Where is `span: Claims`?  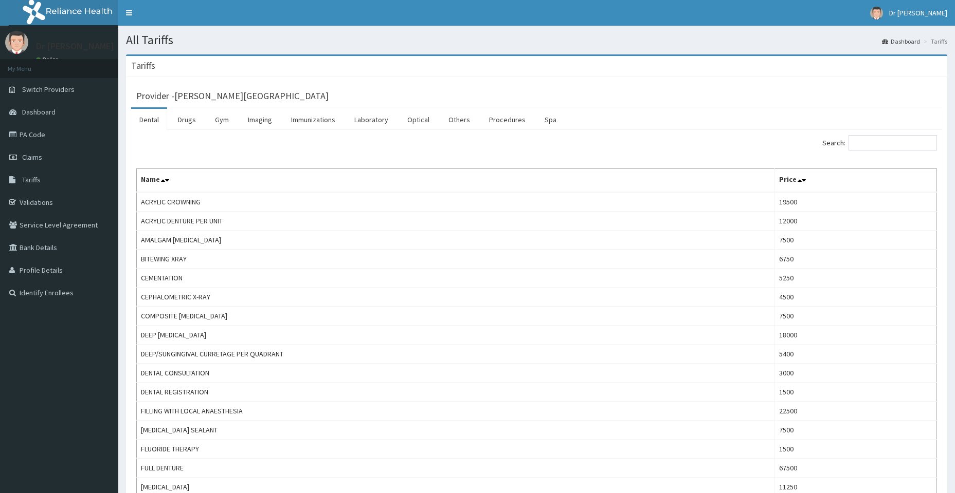 span: Claims is located at coordinates (32, 157).